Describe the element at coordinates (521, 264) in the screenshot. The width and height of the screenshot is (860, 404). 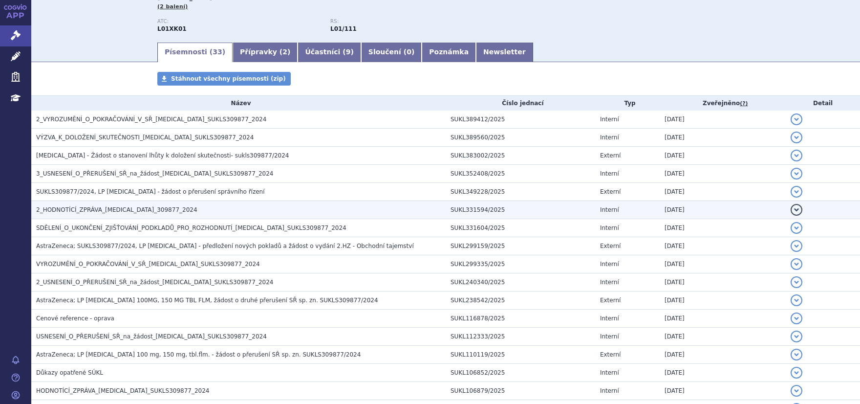
I see `td: SUKL299335/2025` at that location.